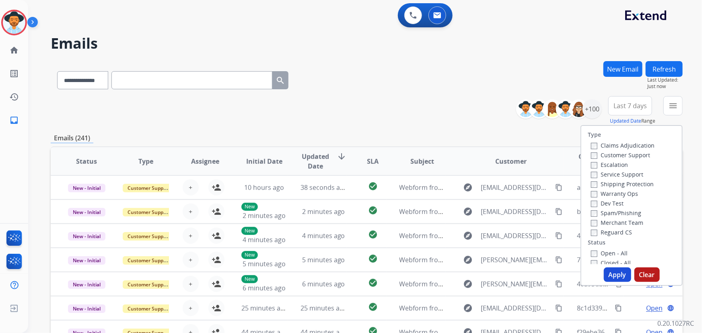 The height and width of the screenshot is (333, 702). I want to click on input: Shipping Protection, so click(594, 185).